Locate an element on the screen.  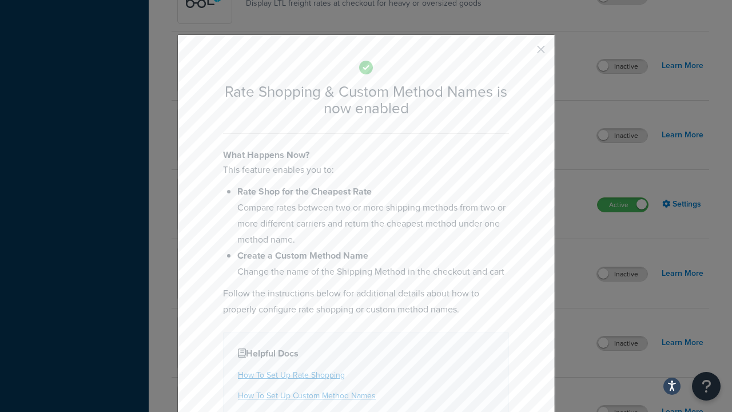
li: Compare rates between two or more shipping methods from two or more different carriers and return... is located at coordinates (373, 216).